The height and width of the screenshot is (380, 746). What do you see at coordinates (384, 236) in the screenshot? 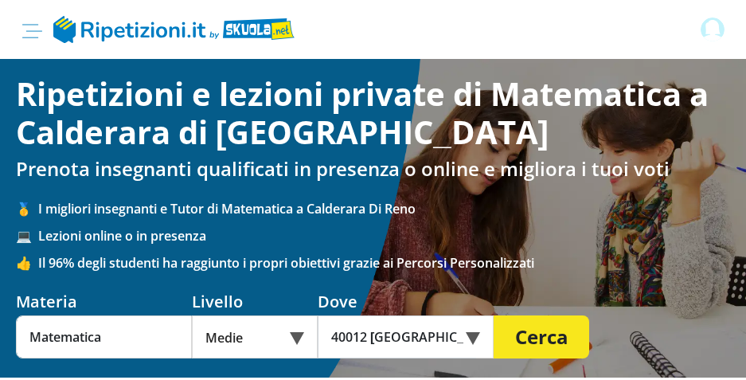
I see `span: Lezioni online o in presenza` at bounding box center [384, 236].